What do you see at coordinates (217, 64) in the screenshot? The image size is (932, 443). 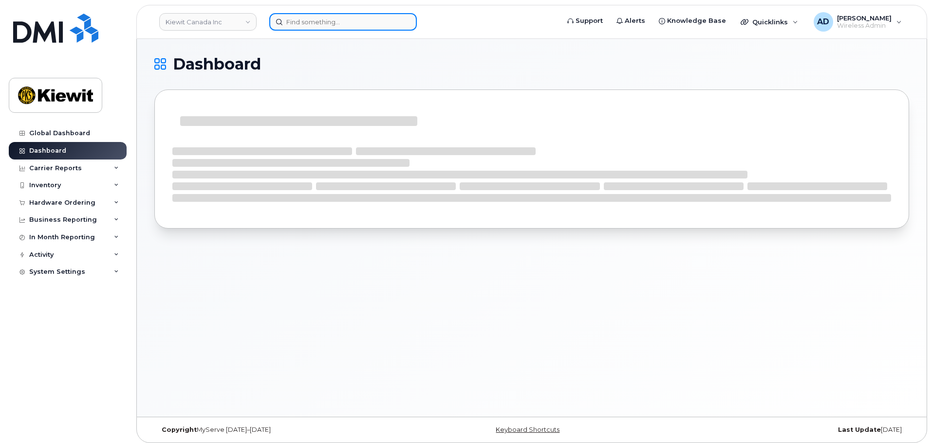 I see `span: Dashboard` at bounding box center [217, 64].